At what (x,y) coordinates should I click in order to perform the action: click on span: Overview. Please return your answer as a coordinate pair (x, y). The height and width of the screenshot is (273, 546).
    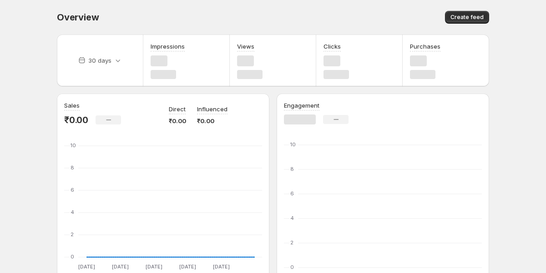
    Looking at the image, I should click on (78, 17).